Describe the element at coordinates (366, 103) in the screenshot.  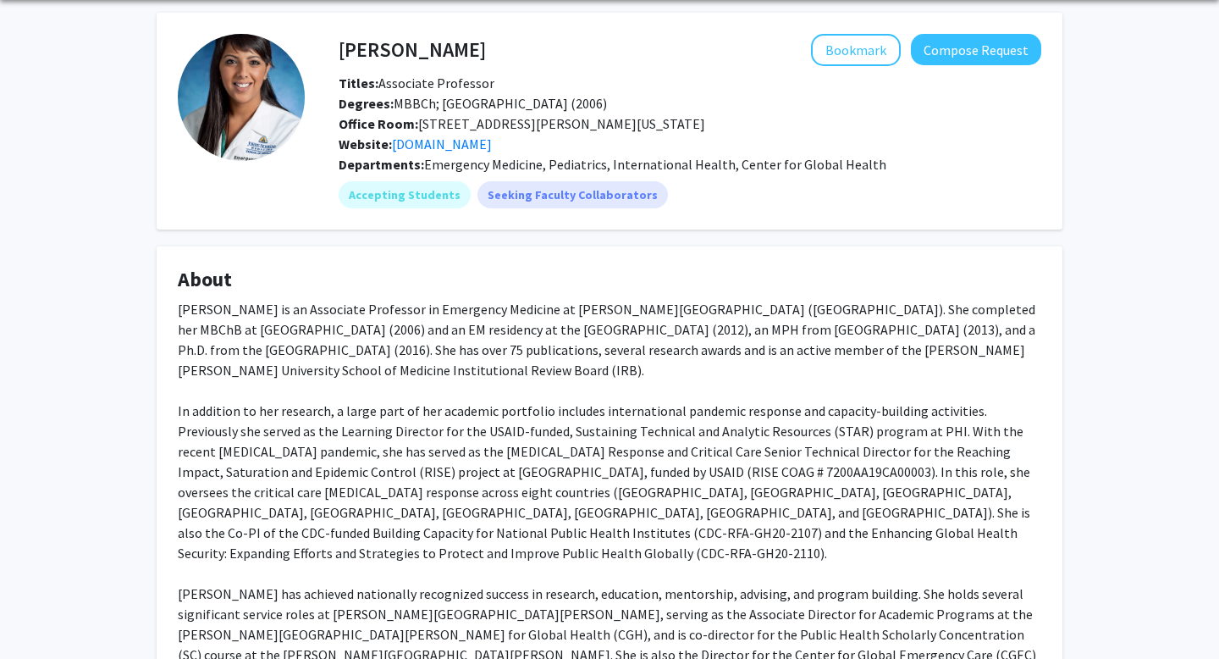
I see `b: Degrees:` at that location.